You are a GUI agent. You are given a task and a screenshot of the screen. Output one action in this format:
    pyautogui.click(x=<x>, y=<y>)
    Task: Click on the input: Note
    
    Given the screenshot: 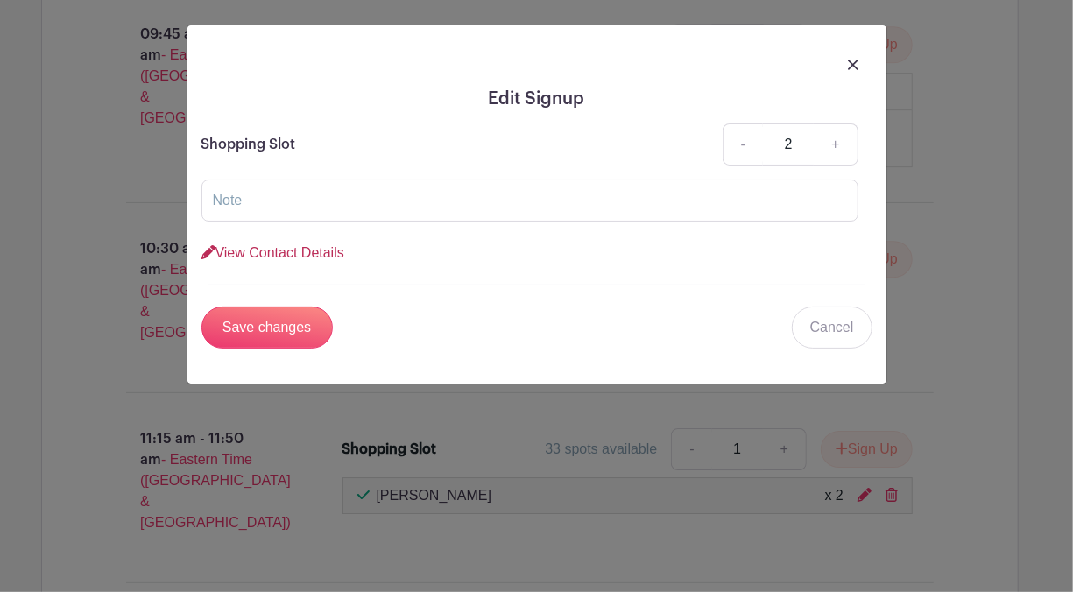 What is the action you would take?
    pyautogui.click(x=530, y=201)
    